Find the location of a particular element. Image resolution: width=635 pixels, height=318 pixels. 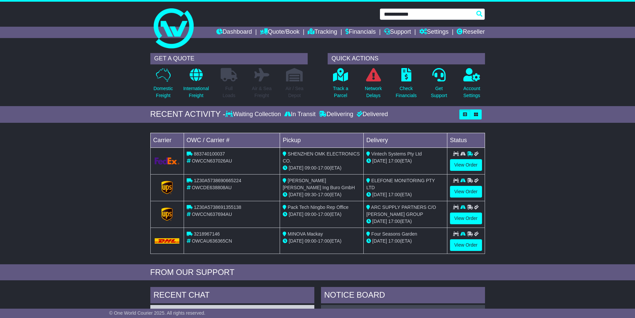

span: Pack Tech Ningbo Rep Office is located at coordinates (318, 207).